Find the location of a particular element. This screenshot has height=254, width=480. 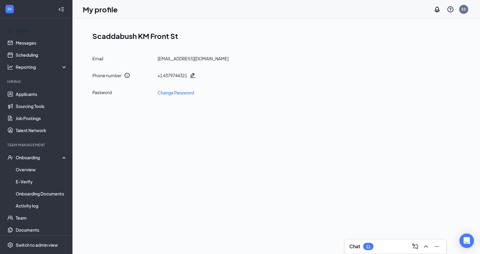

a: Onboarding Documents is located at coordinates (41, 194).